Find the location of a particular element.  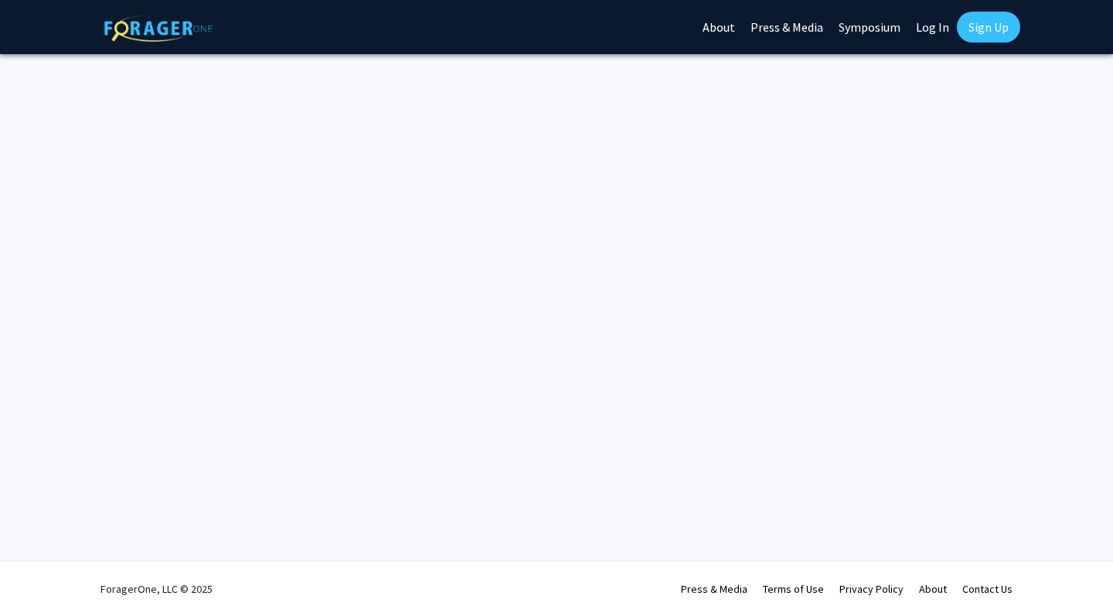

a: Terms of Use is located at coordinates (793, 589).